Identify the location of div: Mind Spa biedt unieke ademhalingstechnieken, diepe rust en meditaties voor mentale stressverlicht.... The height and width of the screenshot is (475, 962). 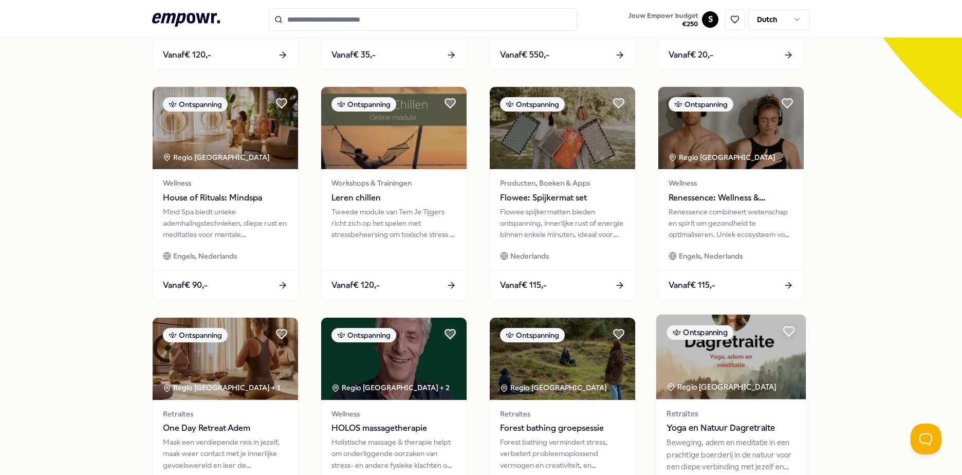
(225, 223).